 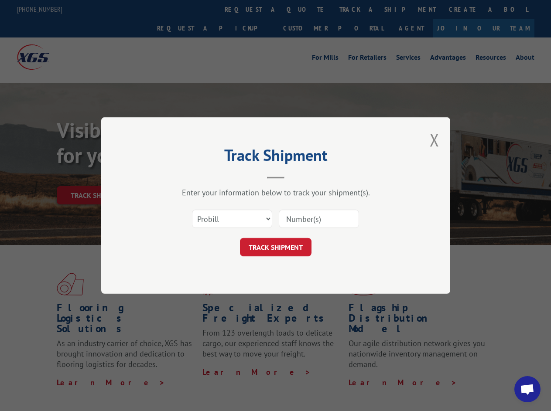 I want to click on h2: Track Shipment, so click(x=276, y=157).